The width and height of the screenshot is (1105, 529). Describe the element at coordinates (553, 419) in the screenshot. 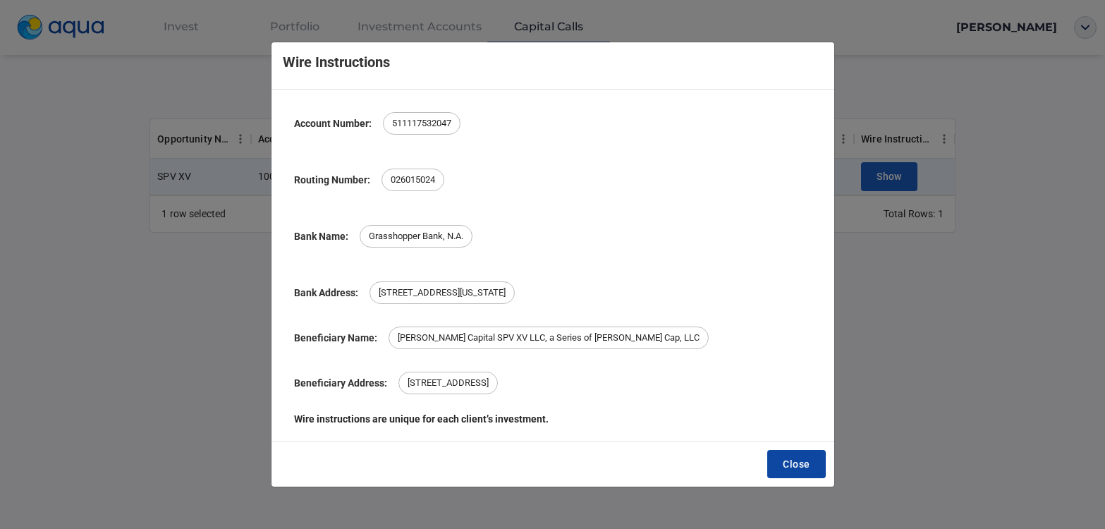

I see `b: Wire instructions are unique for each client’s investment.` at that location.